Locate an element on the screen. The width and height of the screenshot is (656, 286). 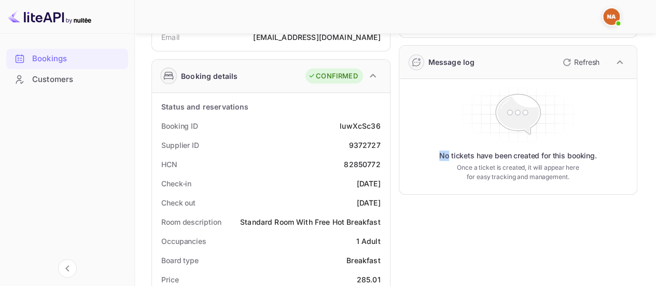
img: LiteAPI logo is located at coordinates (50, 17).